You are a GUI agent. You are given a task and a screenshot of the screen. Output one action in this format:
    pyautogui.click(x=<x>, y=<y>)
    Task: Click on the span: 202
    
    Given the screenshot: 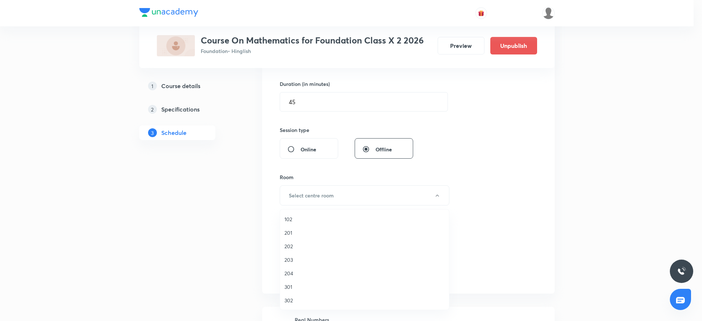 What is the action you would take?
    pyautogui.click(x=365, y=246)
    